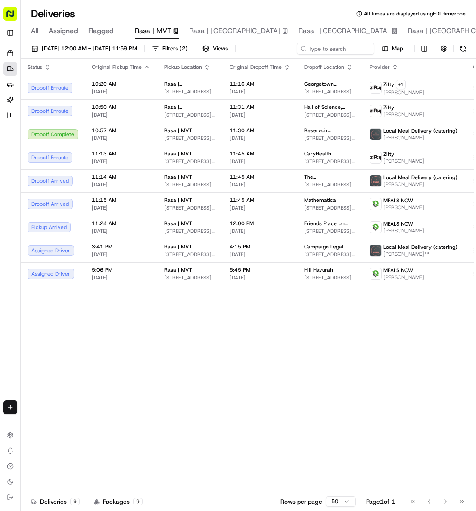 Image resolution: width=476 pixels, height=511 pixels. Describe the element at coordinates (75, 502) in the screenshot. I see `div: 9` at that location.